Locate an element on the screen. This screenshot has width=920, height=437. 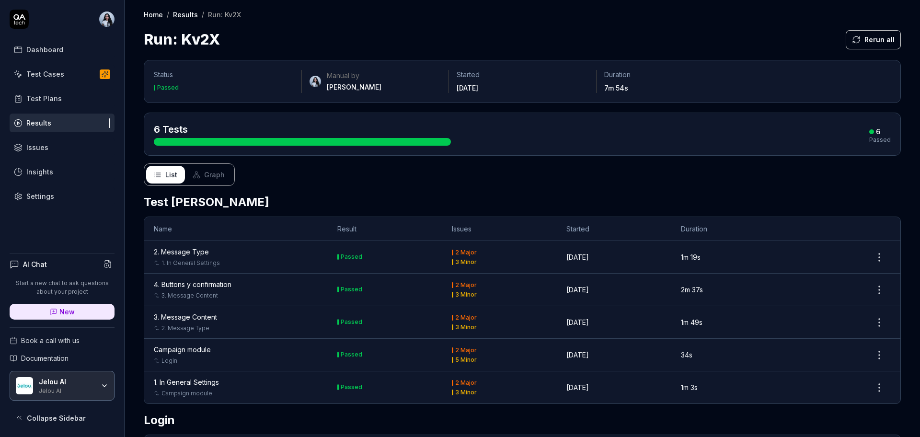
th: Result is located at coordinates (385, 229).